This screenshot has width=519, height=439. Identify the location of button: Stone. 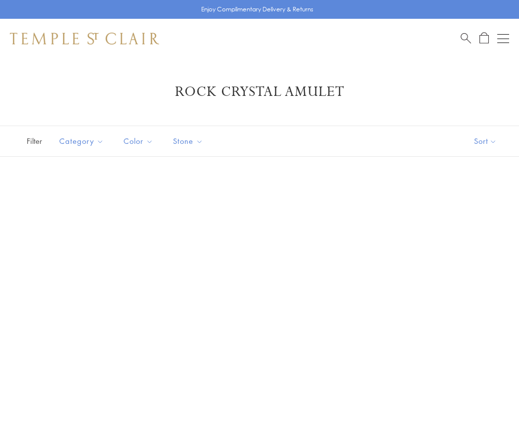
(188, 141).